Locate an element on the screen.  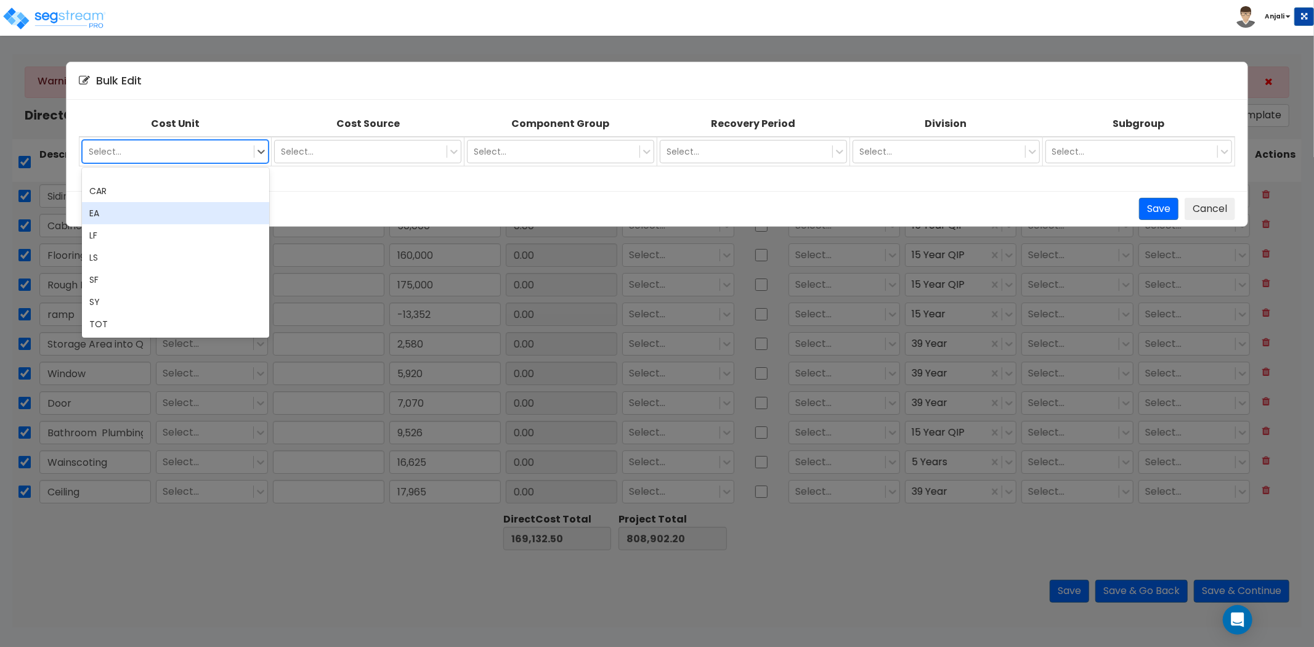
button: Cancel is located at coordinates (1210, 209).